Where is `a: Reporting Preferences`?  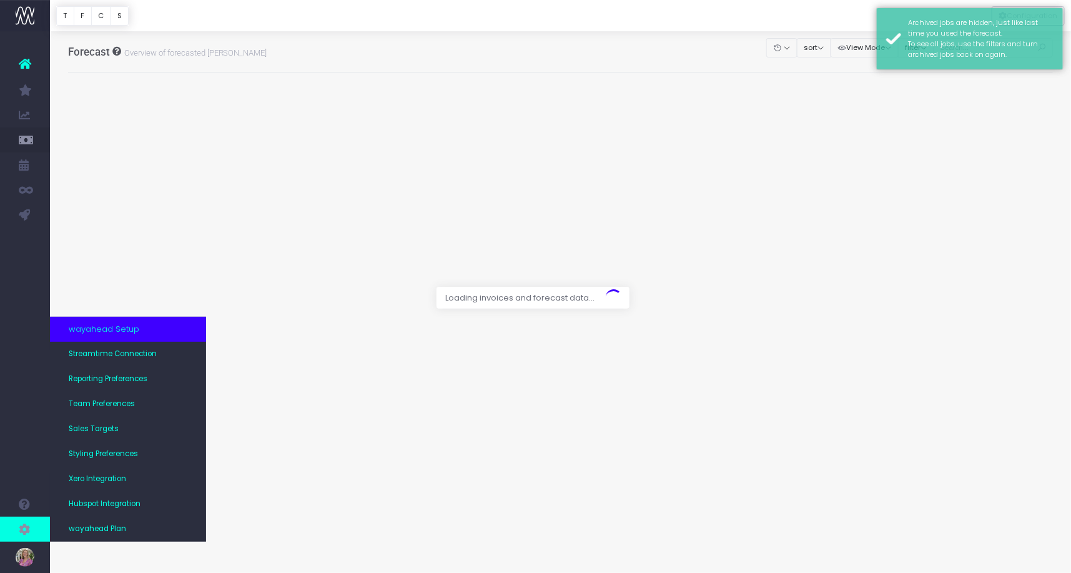 a: Reporting Preferences is located at coordinates (128, 379).